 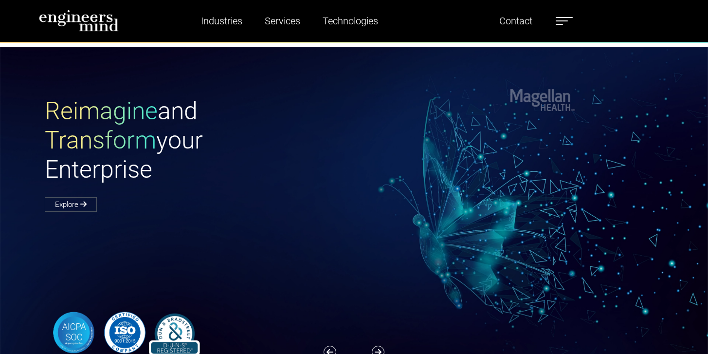 I want to click on img: logo, so click(x=79, y=20).